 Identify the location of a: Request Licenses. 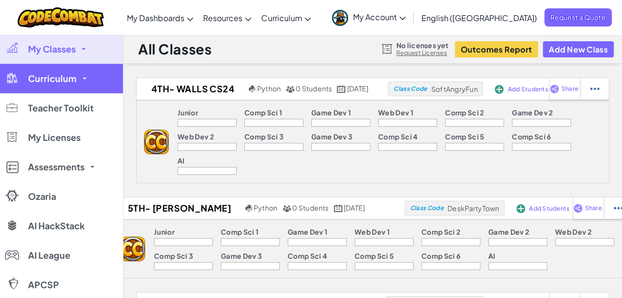
(422, 53).